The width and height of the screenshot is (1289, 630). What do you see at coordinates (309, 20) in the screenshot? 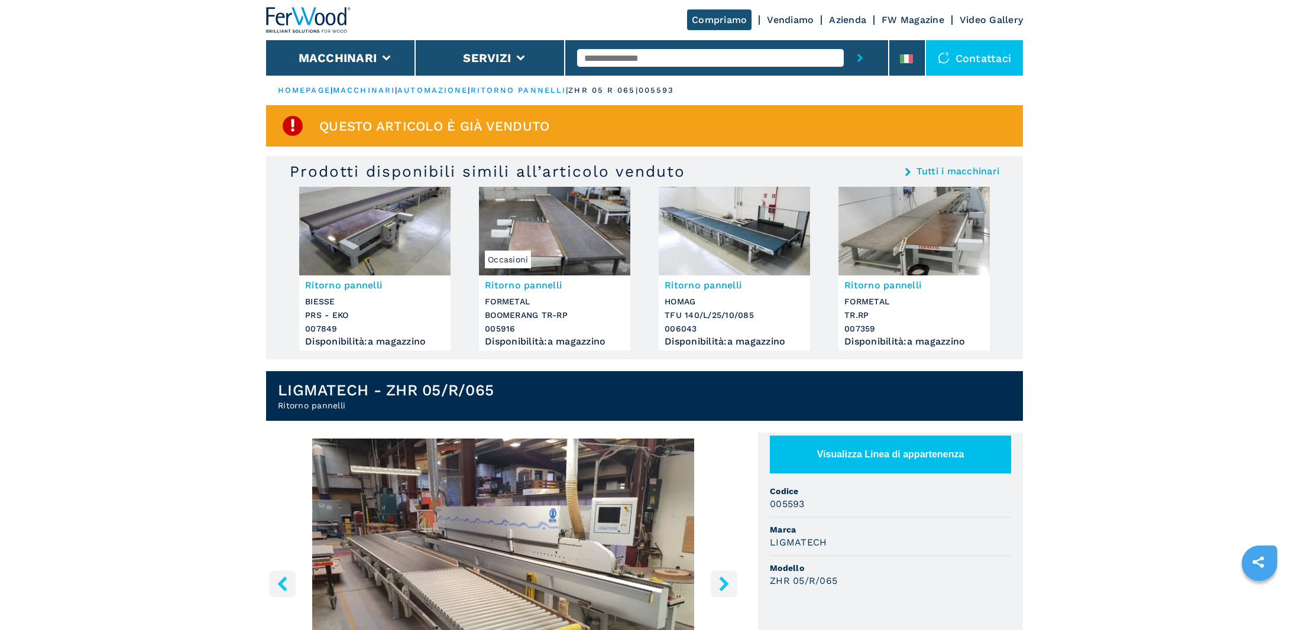
I see `img: Ferwood` at bounding box center [309, 20].